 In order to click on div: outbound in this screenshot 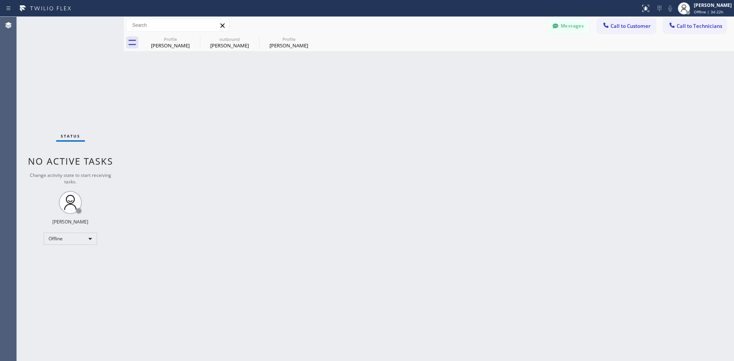, I will do `click(230, 39)`.